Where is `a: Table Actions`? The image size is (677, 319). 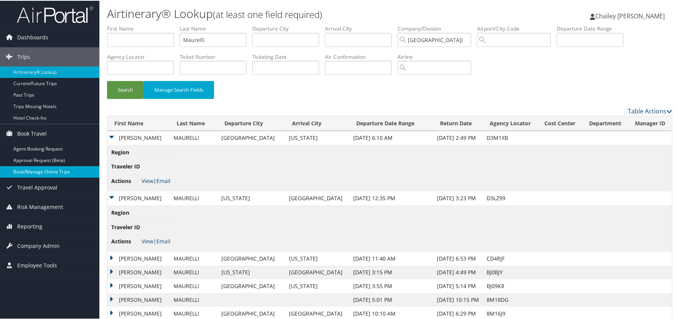 a: Table Actions is located at coordinates (650, 110).